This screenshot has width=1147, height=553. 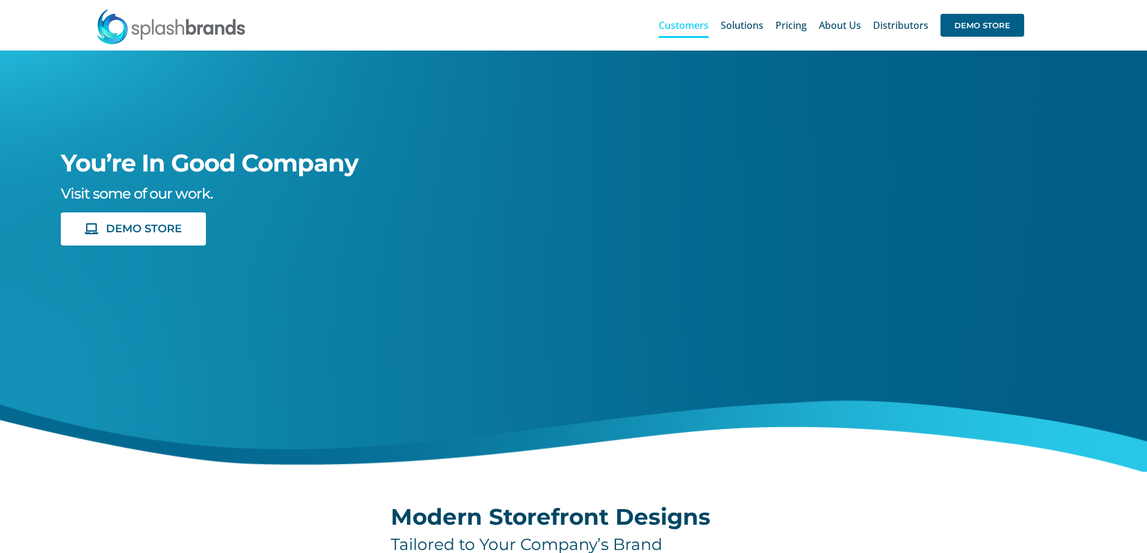 What do you see at coordinates (683, 25) in the screenshot?
I see `a: Customers` at bounding box center [683, 25].